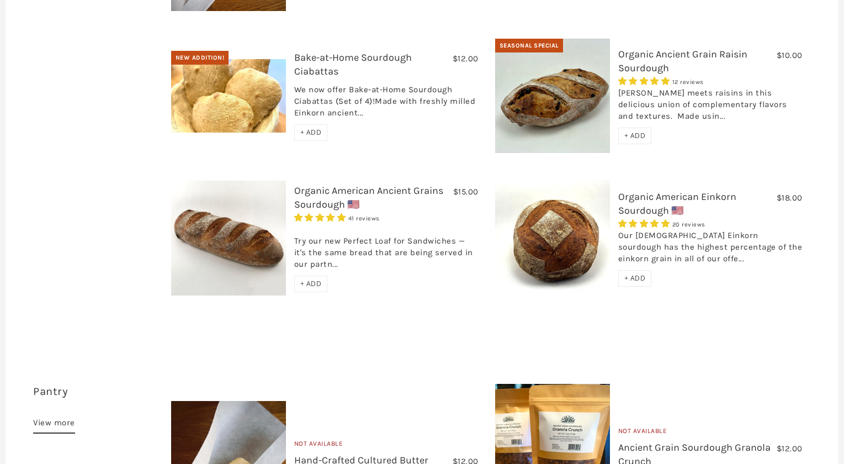  What do you see at coordinates (386, 250) in the screenshot?
I see `div: Try our new Perfect Loaf for Sandwiches — it's the same bread that are being served in our partn...` at bounding box center [386, 250].